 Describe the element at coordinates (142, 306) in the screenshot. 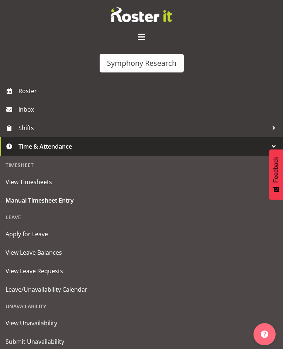

I see `div: Unavailability` at that location.